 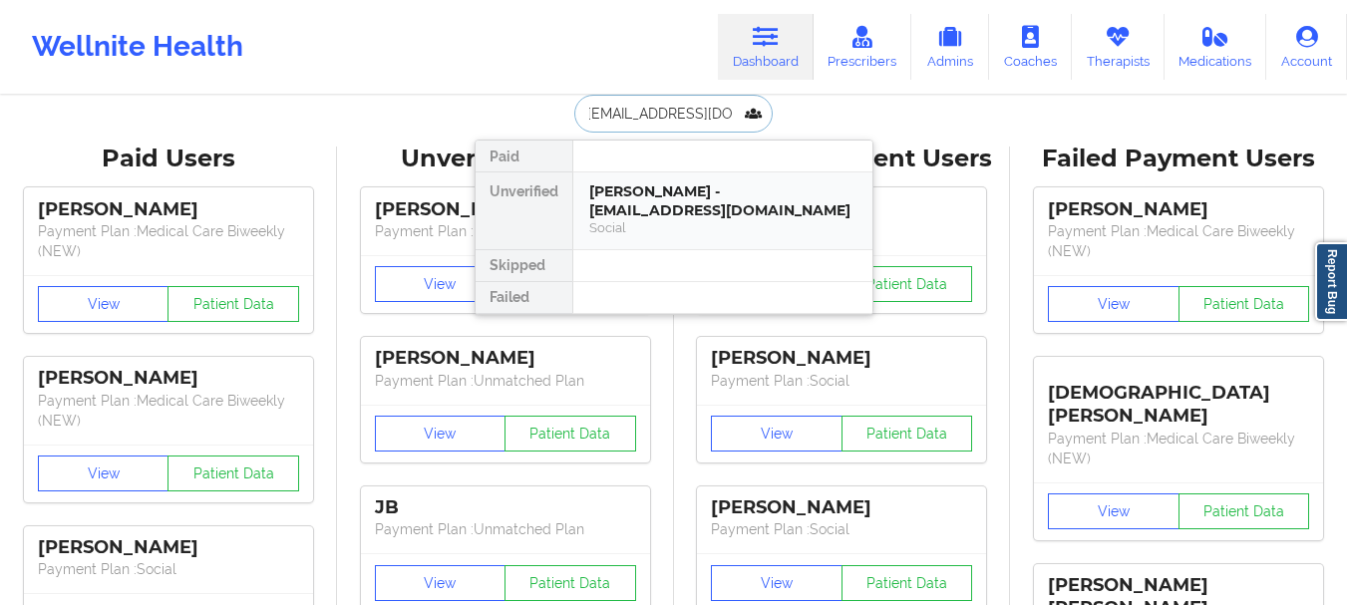 I want to click on div: JB, so click(x=506, y=508).